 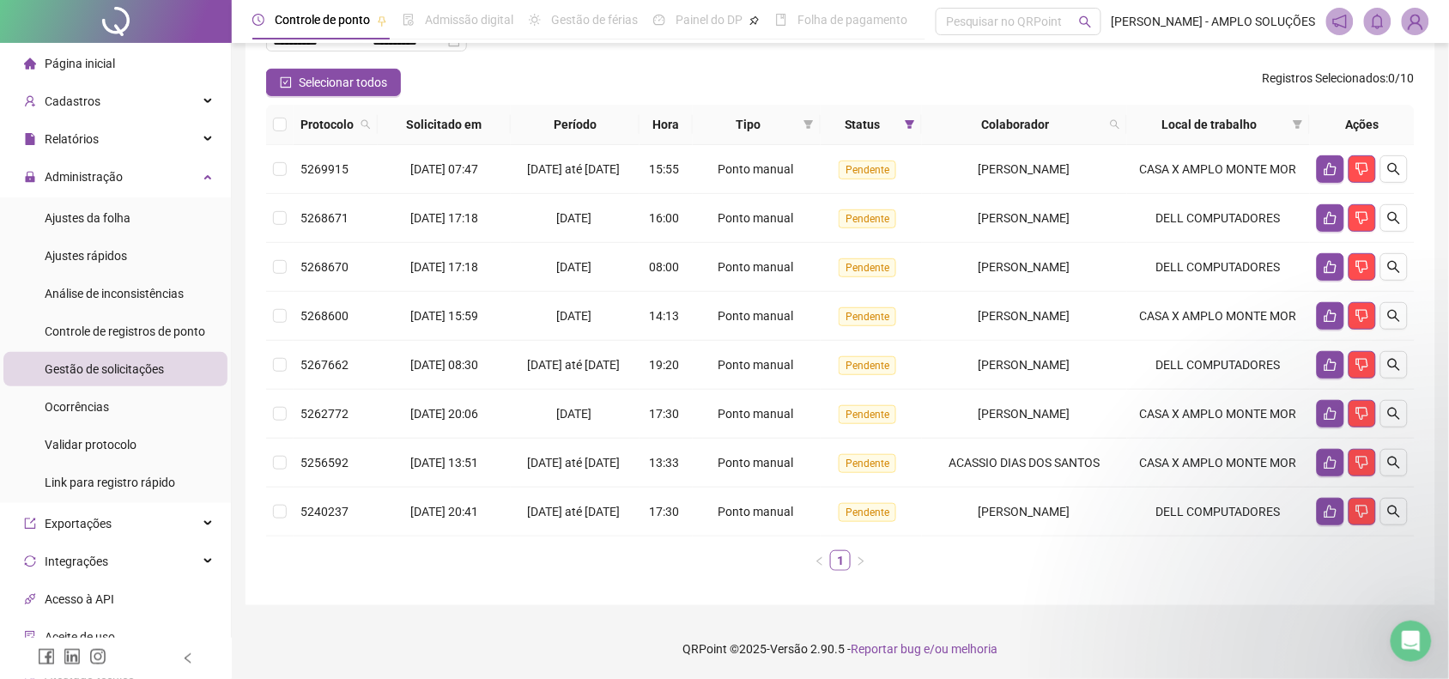 I want to click on span: Relatórios, so click(x=71, y=139).